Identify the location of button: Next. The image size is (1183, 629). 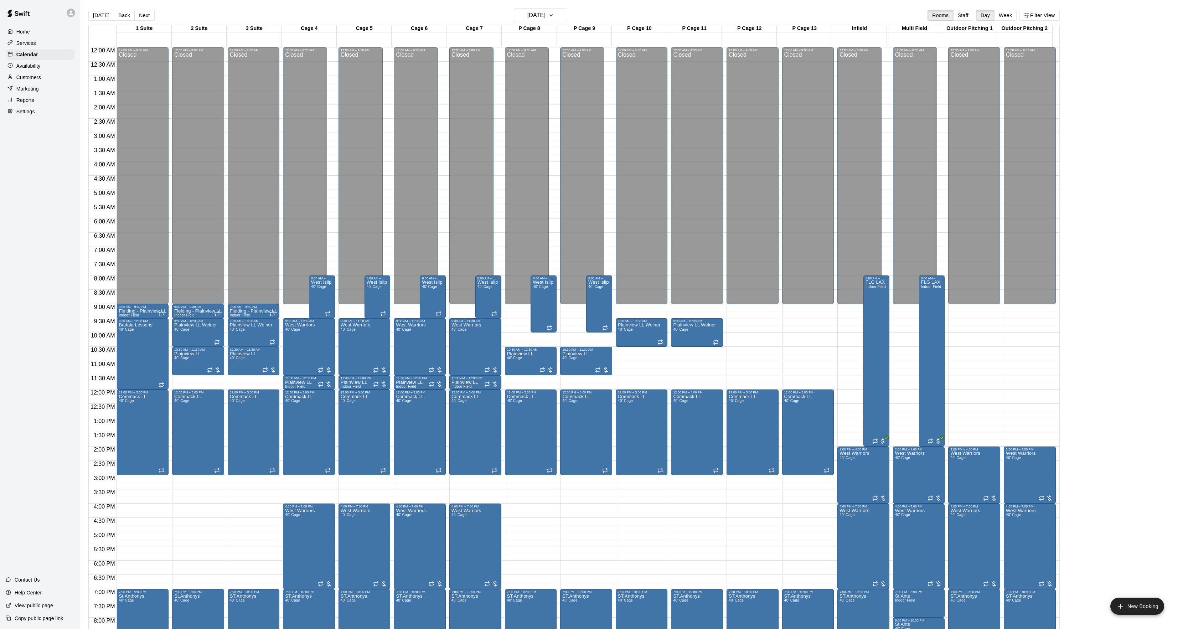
(144, 15).